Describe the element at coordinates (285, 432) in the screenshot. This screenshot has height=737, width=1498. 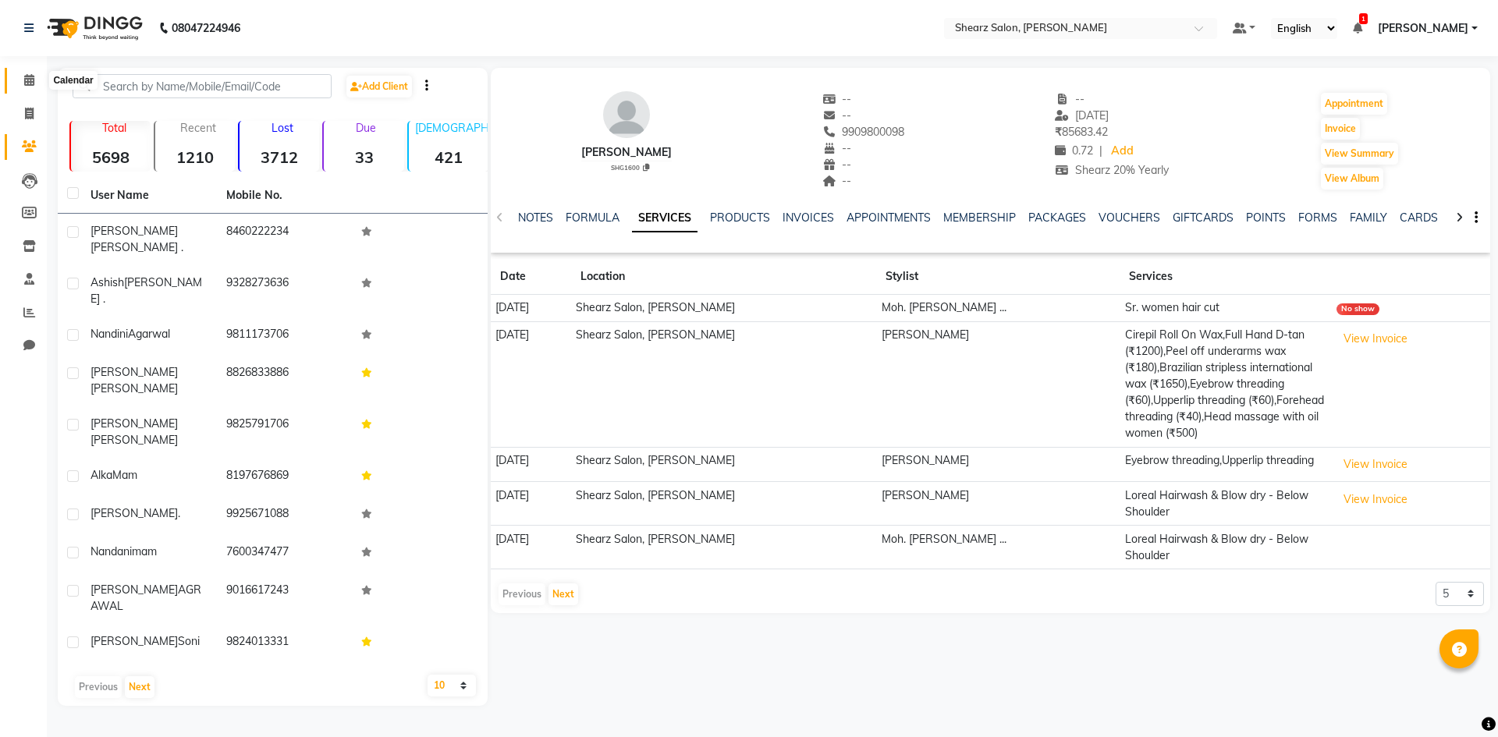
I see `td: 9825791706` at that location.